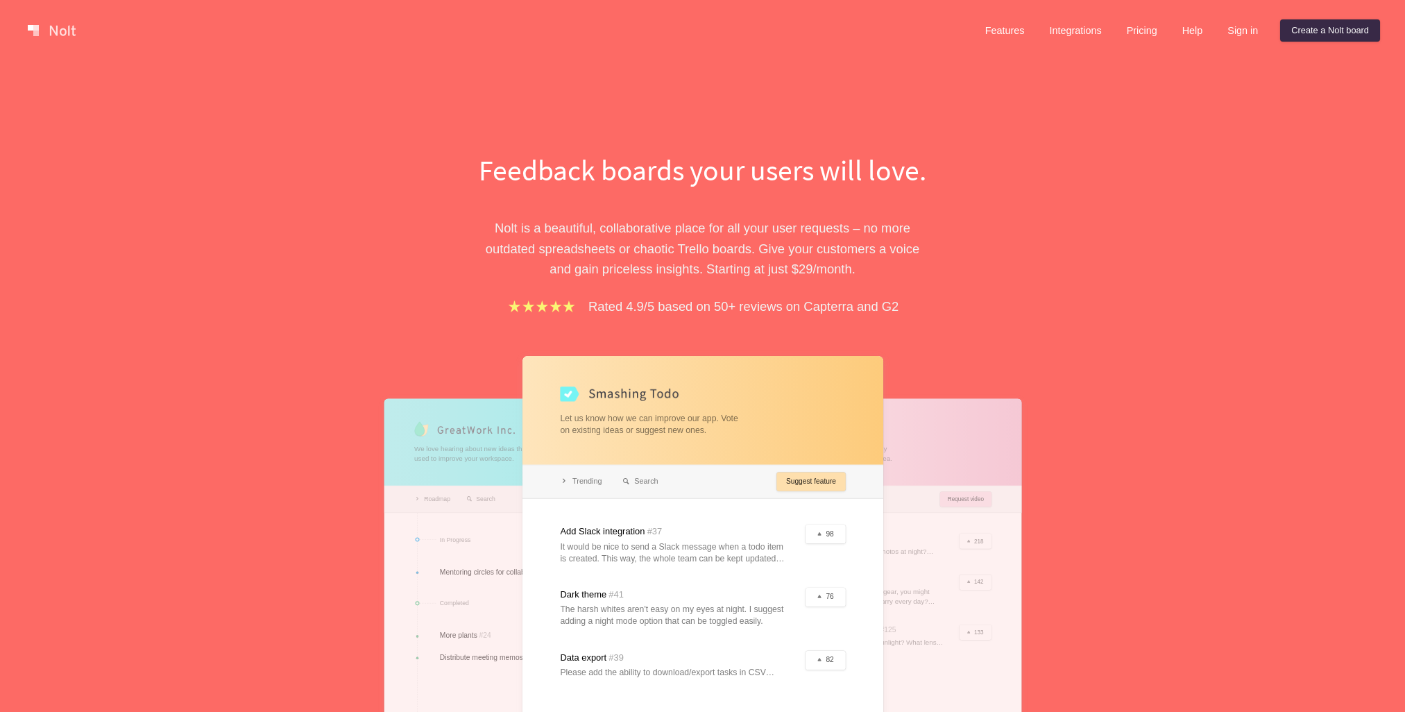  I want to click on a: Sign in, so click(1242, 31).